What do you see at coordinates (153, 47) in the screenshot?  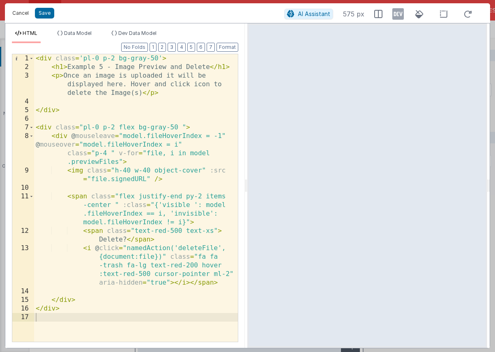 I see `button: 1` at bounding box center [153, 47].